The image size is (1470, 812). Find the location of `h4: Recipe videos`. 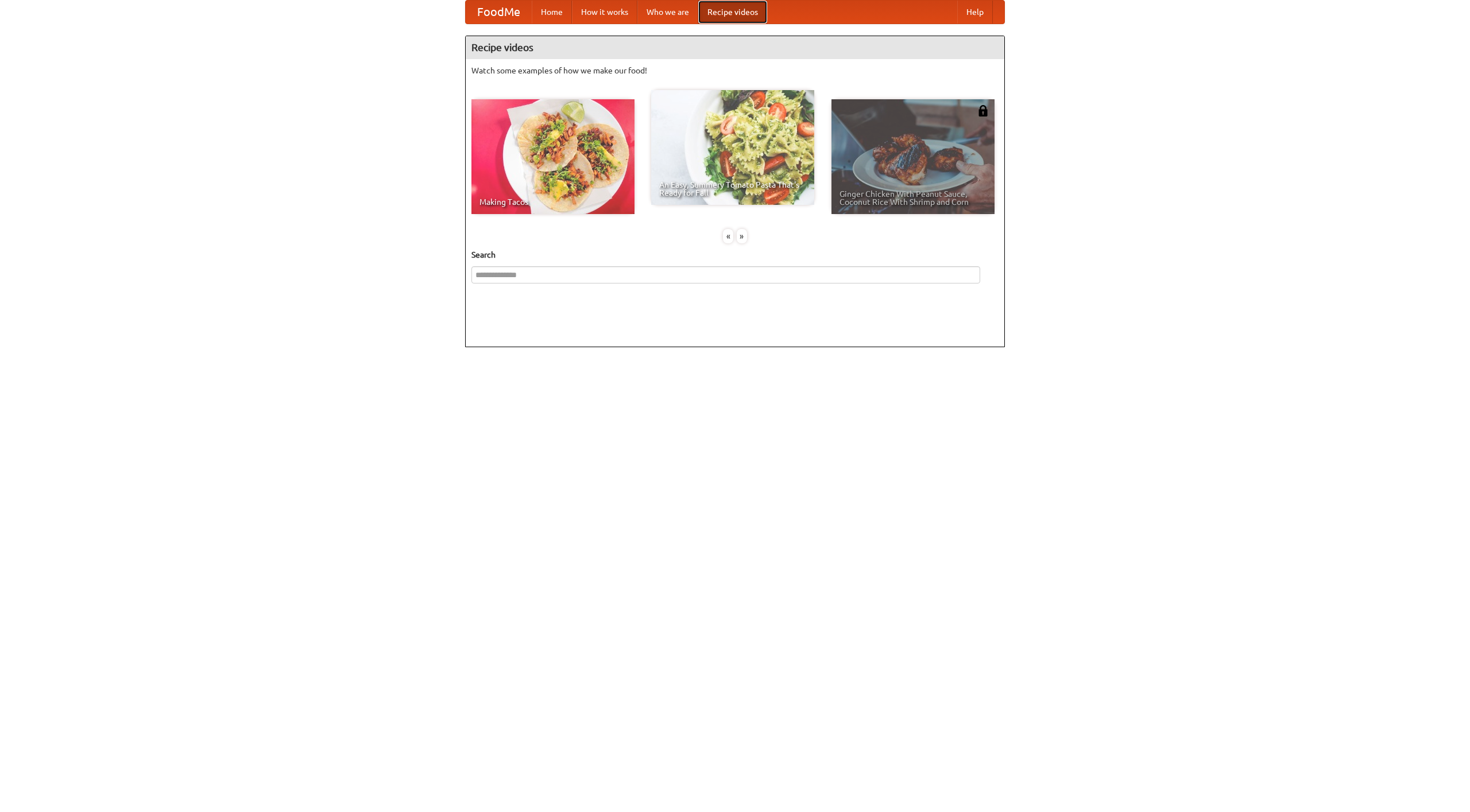

h4: Recipe videos is located at coordinates (735, 48).